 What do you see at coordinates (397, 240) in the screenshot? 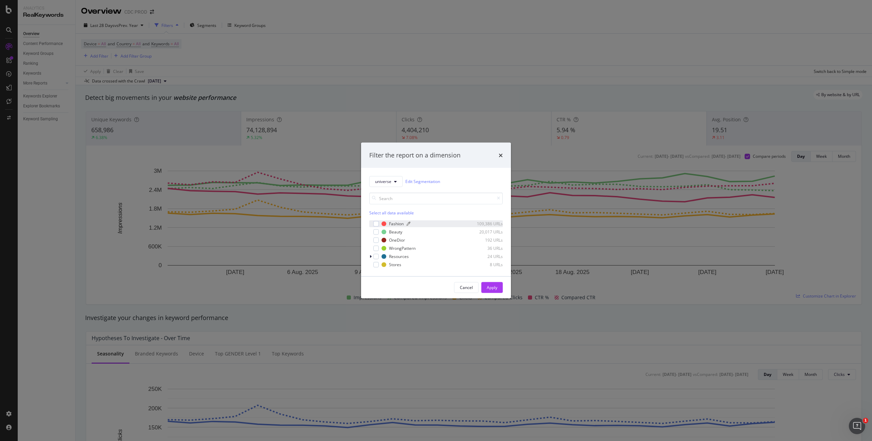
I see `div: OneDior` at bounding box center [397, 240].